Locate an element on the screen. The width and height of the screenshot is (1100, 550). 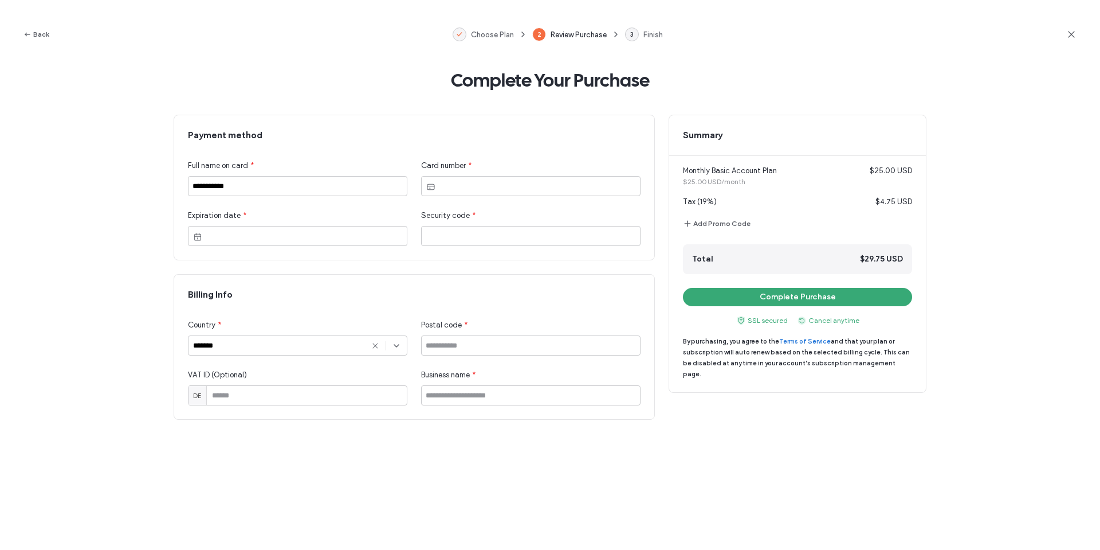
span: VAT ID (Optional) is located at coordinates (217, 375).